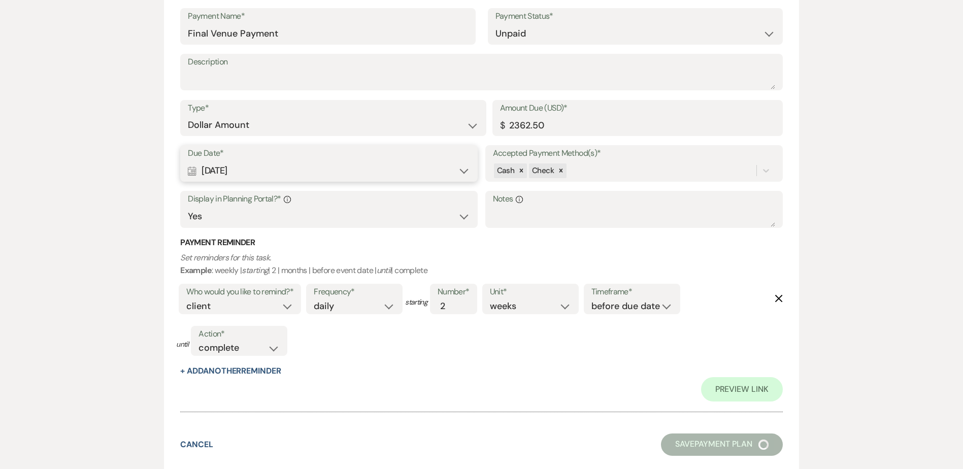  Describe the element at coordinates (329, 199) in the screenshot. I see `label: Display in Planning Portal?*` at that location.